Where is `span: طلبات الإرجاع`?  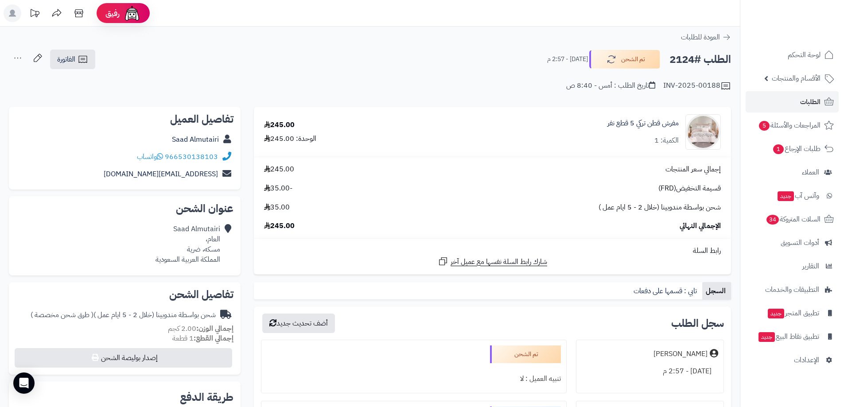 span: طلبات الإرجاع is located at coordinates (796, 149).